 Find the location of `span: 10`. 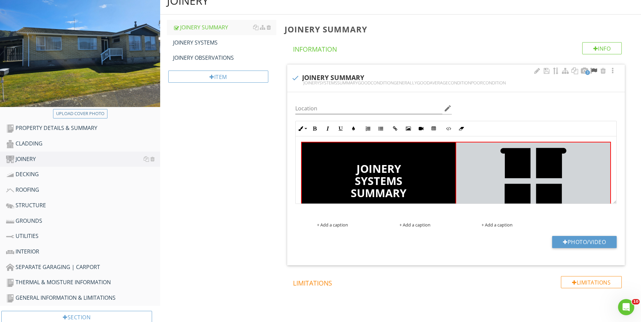

span: 10 is located at coordinates (635, 302).